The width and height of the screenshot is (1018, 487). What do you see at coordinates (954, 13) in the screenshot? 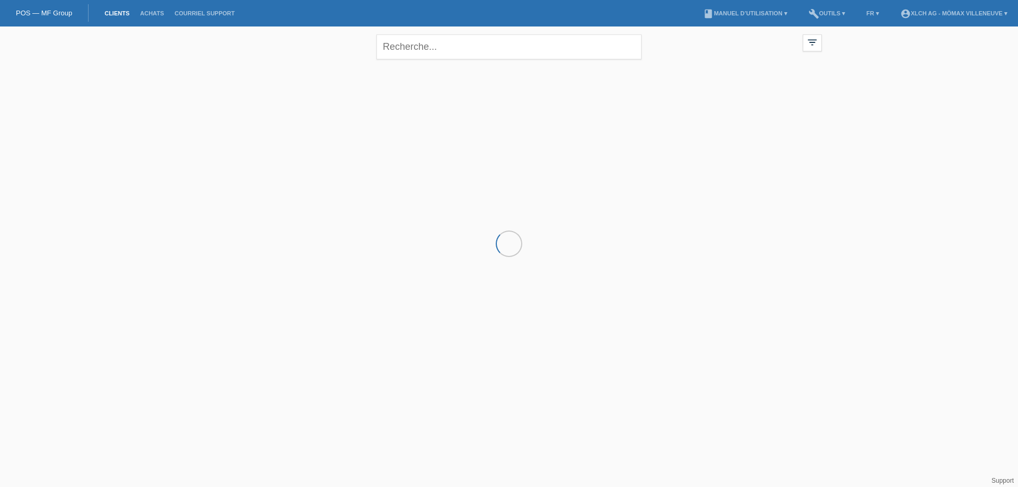
I see `a: account_circleXLCH AG - Mömax Villeneuve ▾` at bounding box center [954, 13].